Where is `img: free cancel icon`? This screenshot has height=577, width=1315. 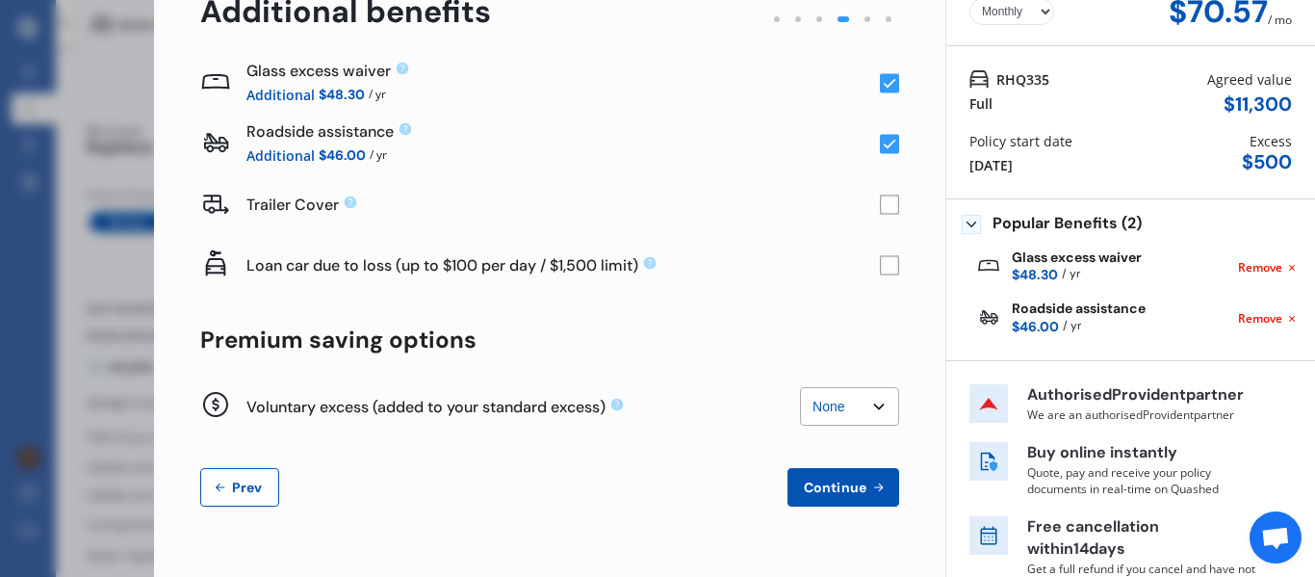 img: free cancel icon is located at coordinates (989, 535).